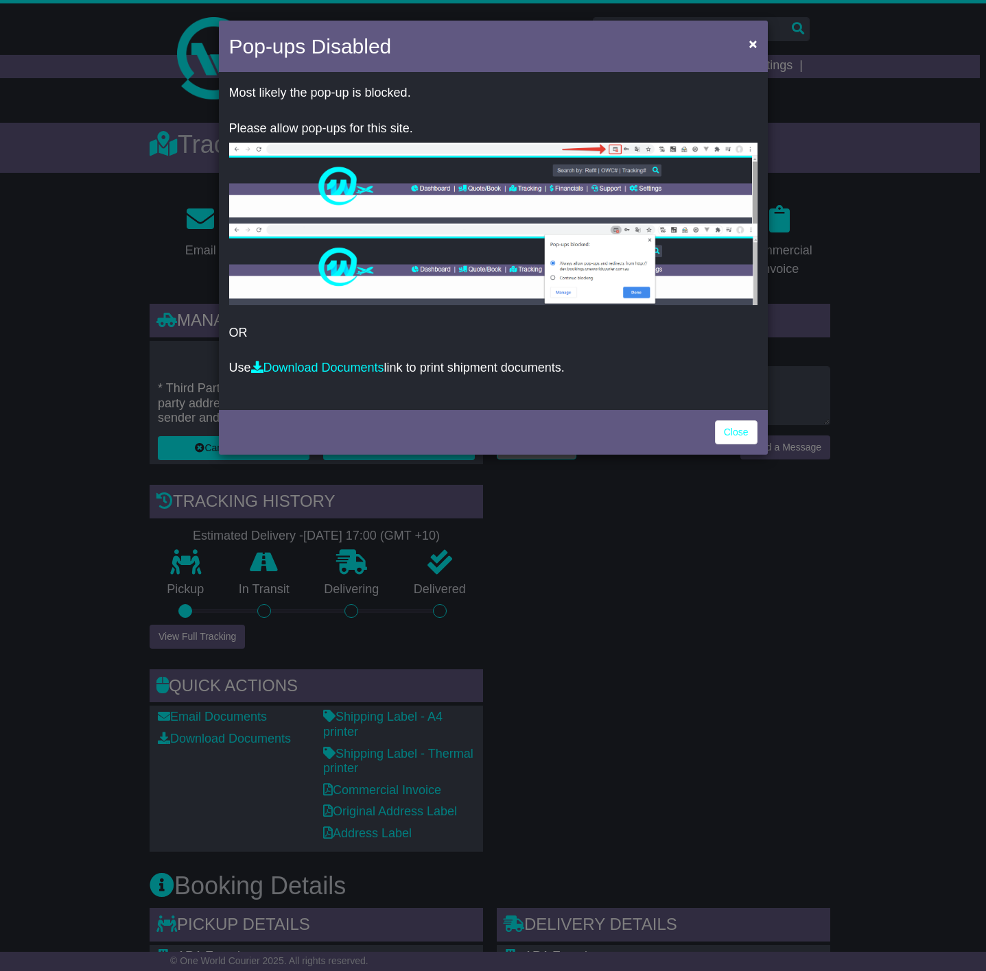  I want to click on img: allow-popup-1.png, so click(493, 183).